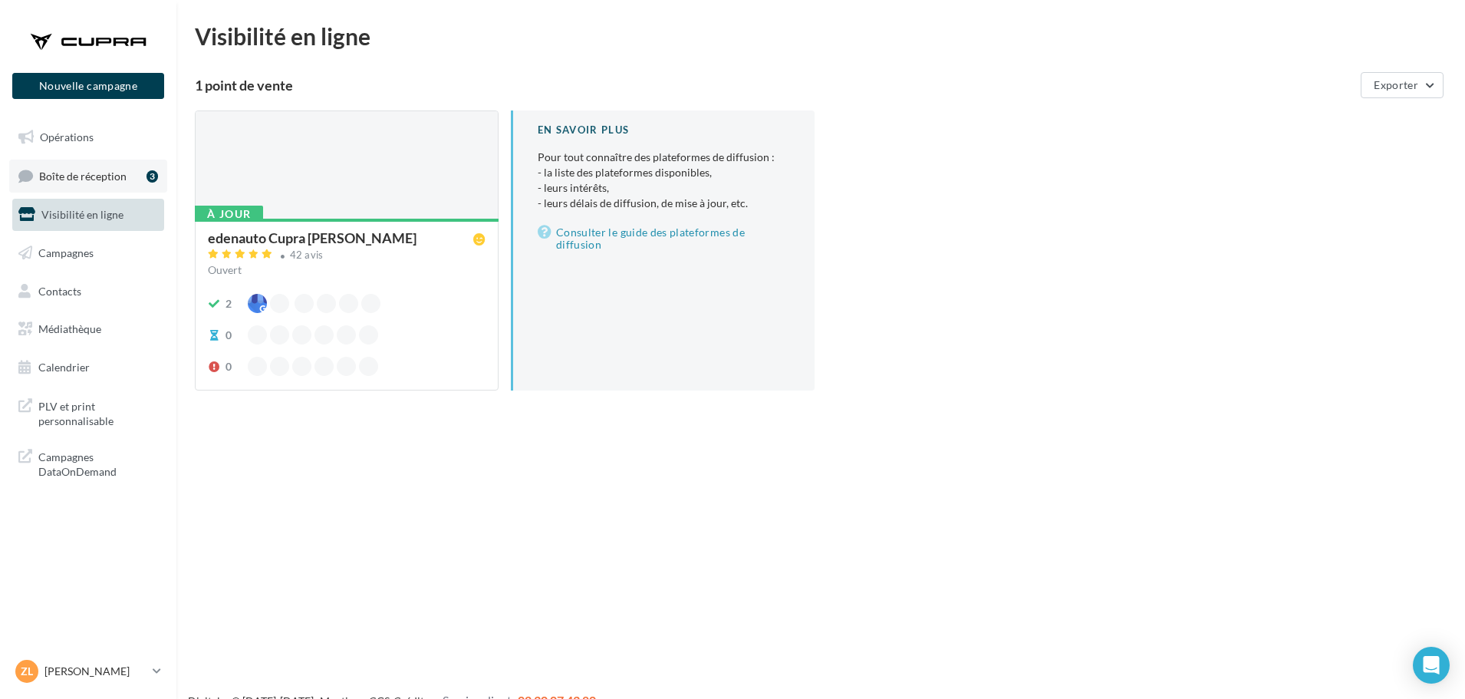 The image size is (1465, 699). What do you see at coordinates (663, 173) in the screenshot?
I see `li: - la liste des plateformes disponibles,` at bounding box center [663, 173].